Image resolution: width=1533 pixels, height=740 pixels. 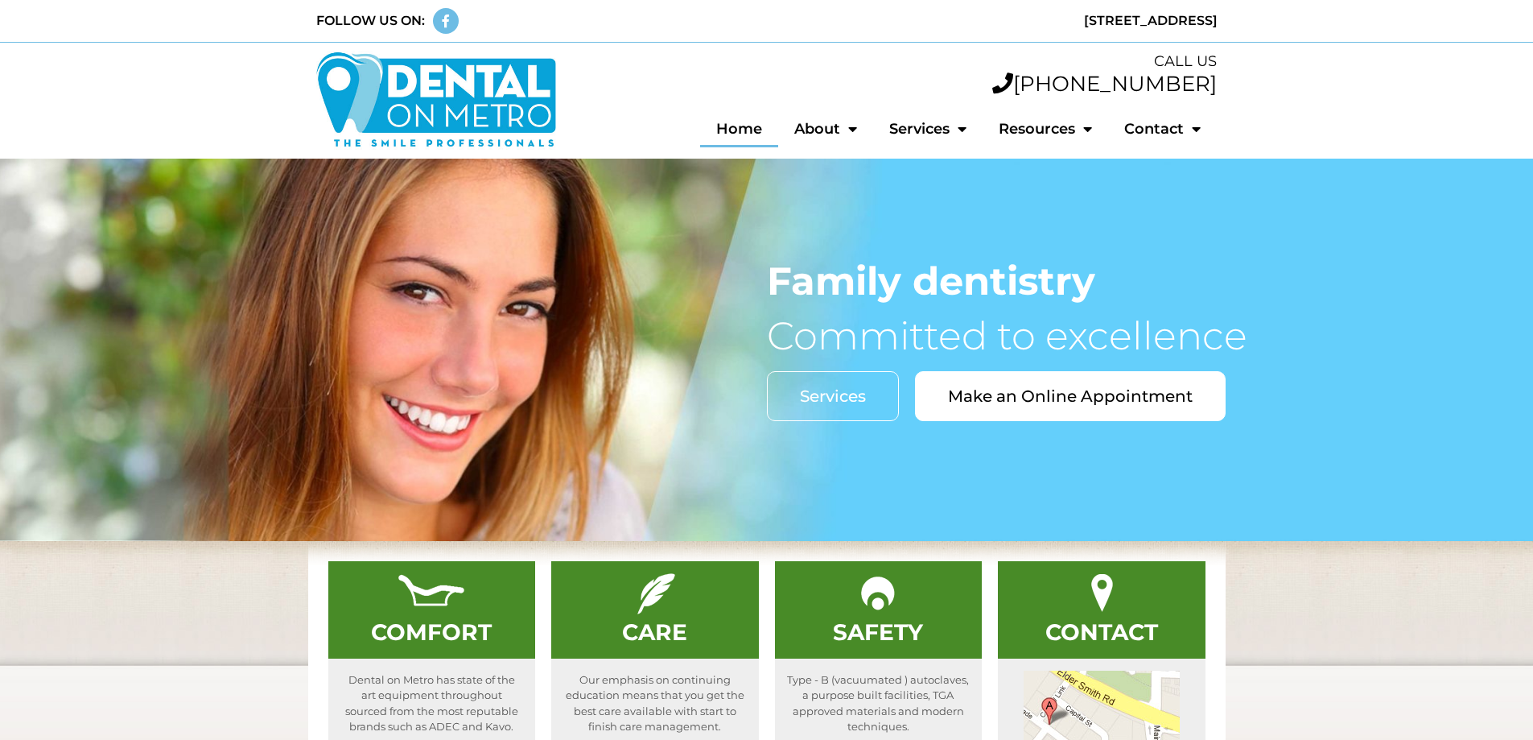 What do you see at coordinates (895, 61) in the screenshot?
I see `div: CALL US` at bounding box center [895, 61].